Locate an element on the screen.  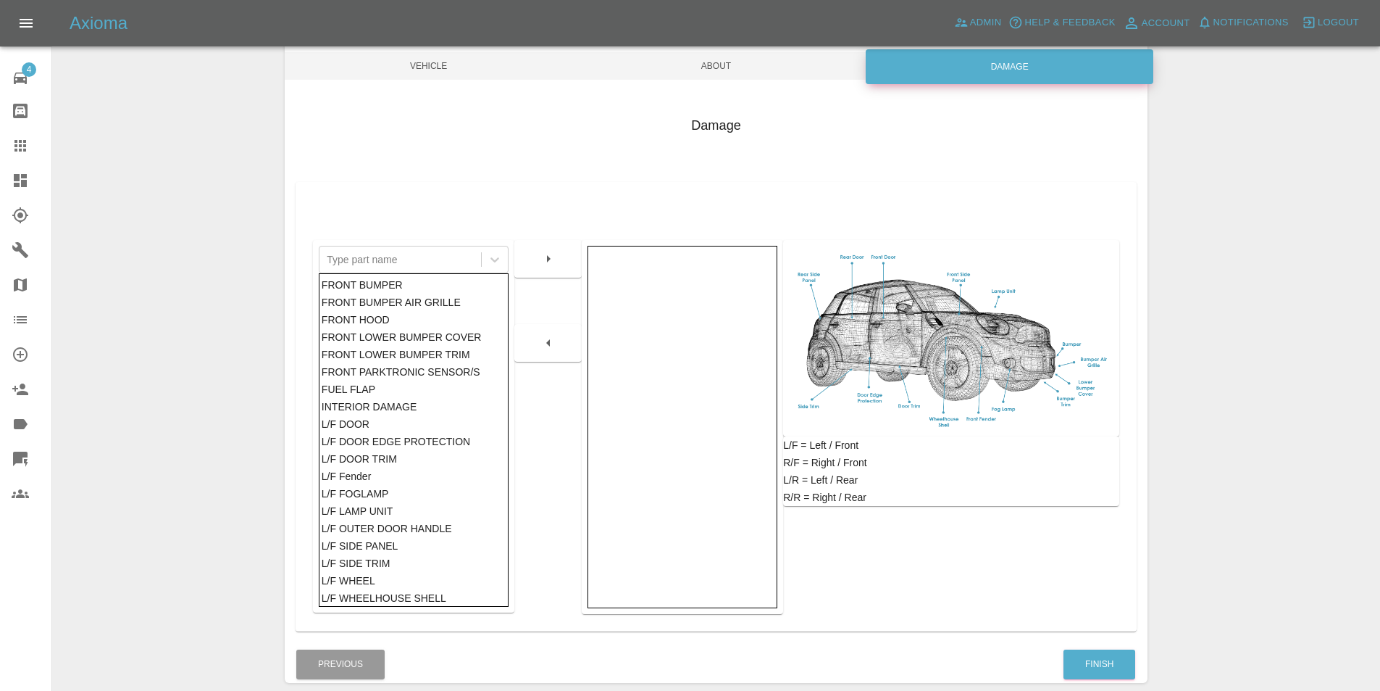
h5: Axioma is located at coordinates (99, 23).